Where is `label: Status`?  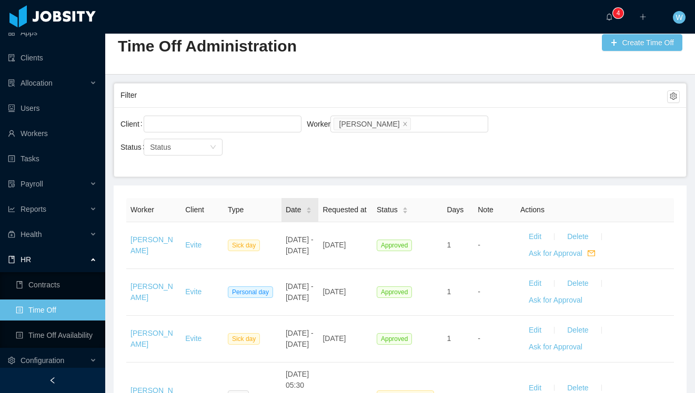
label: Status is located at coordinates (135, 147).